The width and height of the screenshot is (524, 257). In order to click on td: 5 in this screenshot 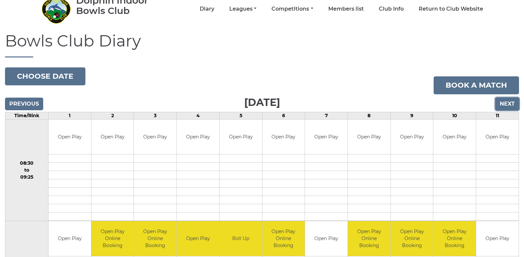, I will do `click(241, 116)`.